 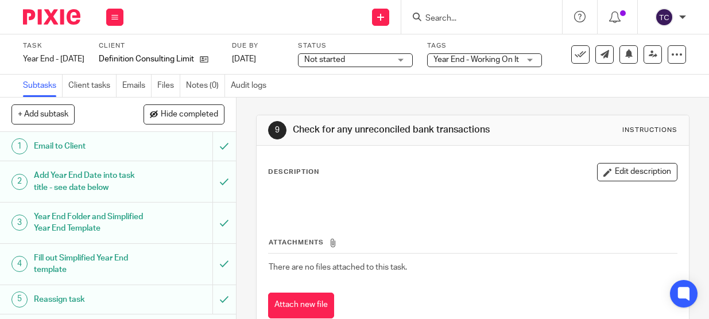 What do you see at coordinates (90, 223) in the screenshot?
I see `h1: Year End Folder and Simplified Year End Template` at bounding box center [90, 223].